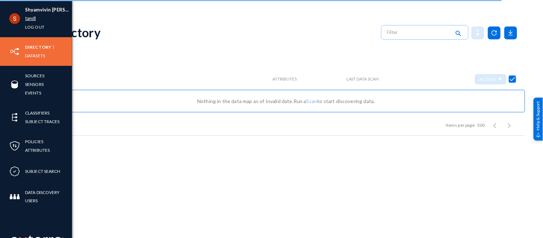  What do you see at coordinates (15, 117) in the screenshot?
I see `img: icon-elements.svg` at bounding box center [15, 117].